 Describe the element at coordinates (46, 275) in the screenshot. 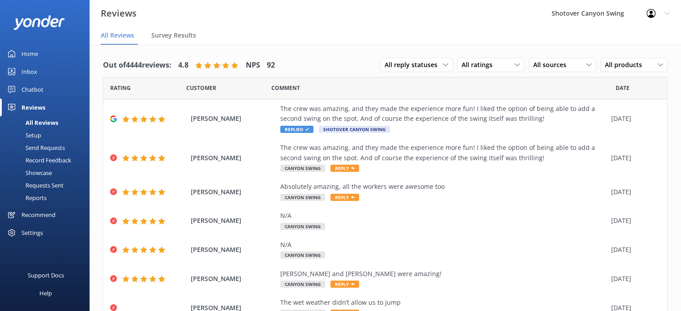

I see `div: Support Docs` at that location.